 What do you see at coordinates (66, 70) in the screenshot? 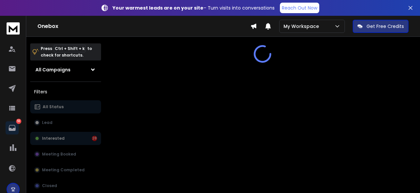
I see `button: All Campaigns` at bounding box center [66, 70].